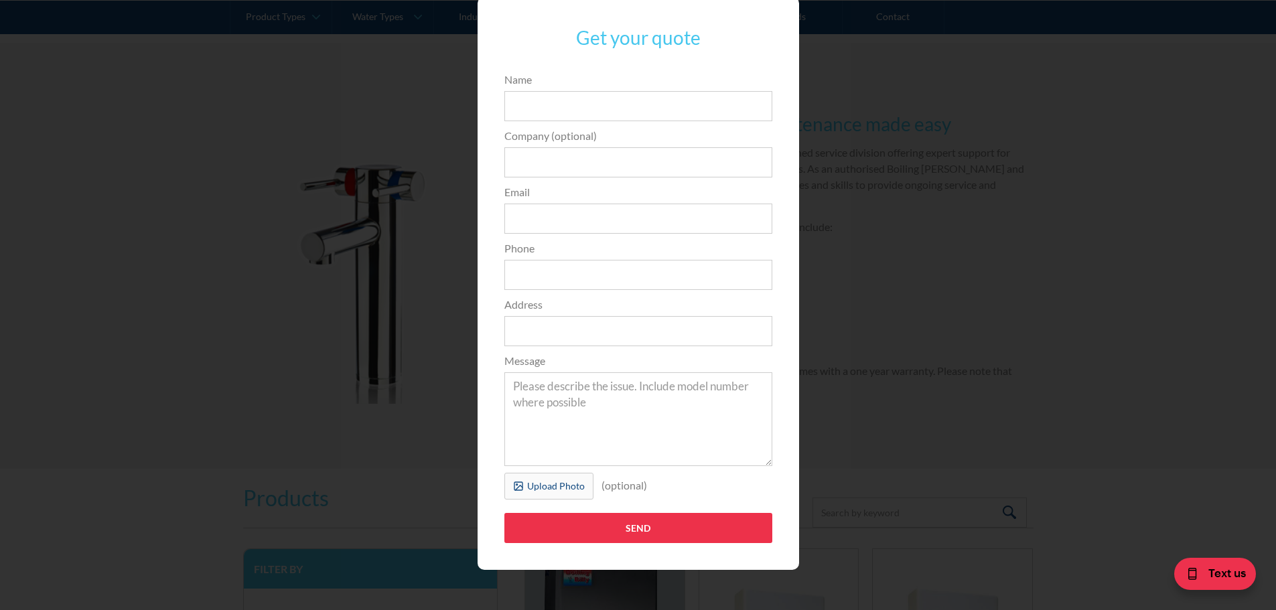  What do you see at coordinates (638, 38) in the screenshot?
I see `h3: Get your quote` at bounding box center [638, 38].